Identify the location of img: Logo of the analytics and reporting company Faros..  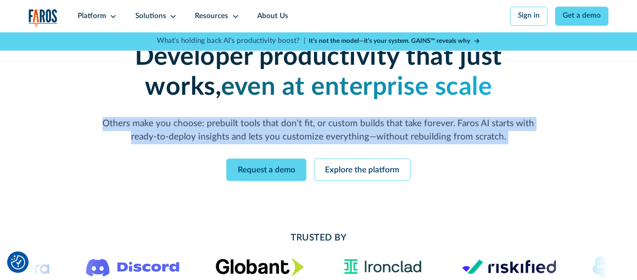
(43, 18).